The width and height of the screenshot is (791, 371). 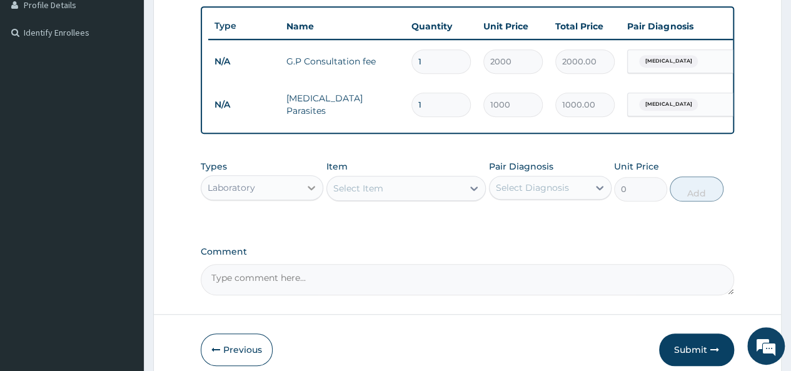 What do you see at coordinates (343, 26) in the screenshot?
I see `th: Name` at bounding box center [343, 26].